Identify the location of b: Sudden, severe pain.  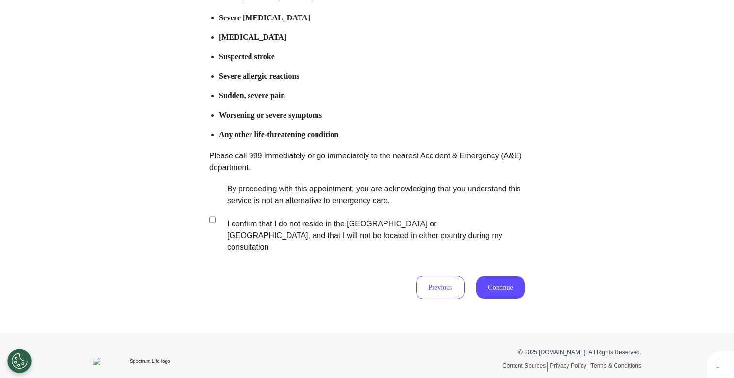
(252, 95).